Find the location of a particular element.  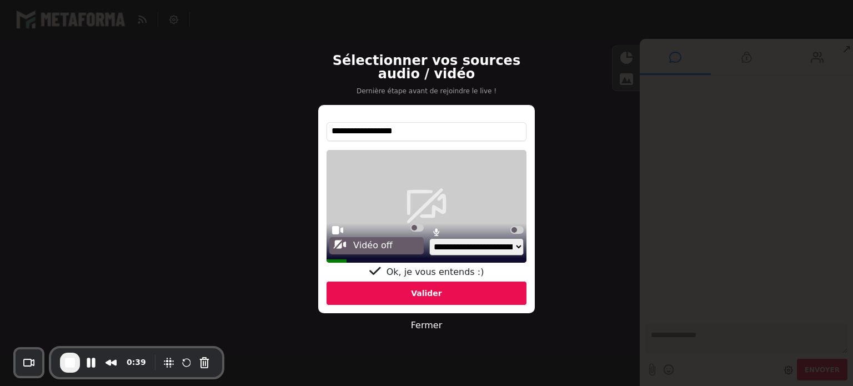

div: Valider is located at coordinates (427, 293).